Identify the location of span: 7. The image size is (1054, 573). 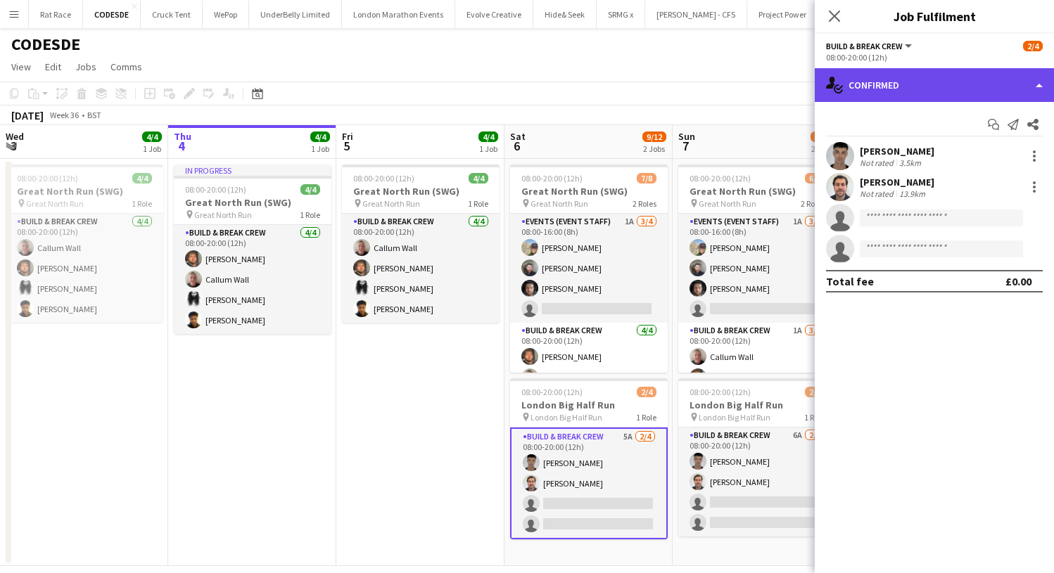
(685, 146).